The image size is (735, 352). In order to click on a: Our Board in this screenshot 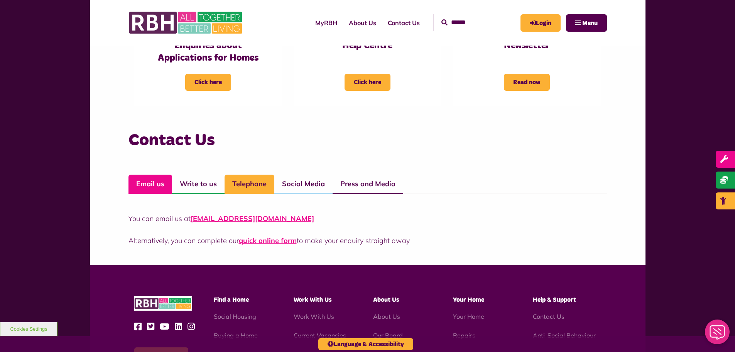, I will do `click(388, 335)`.